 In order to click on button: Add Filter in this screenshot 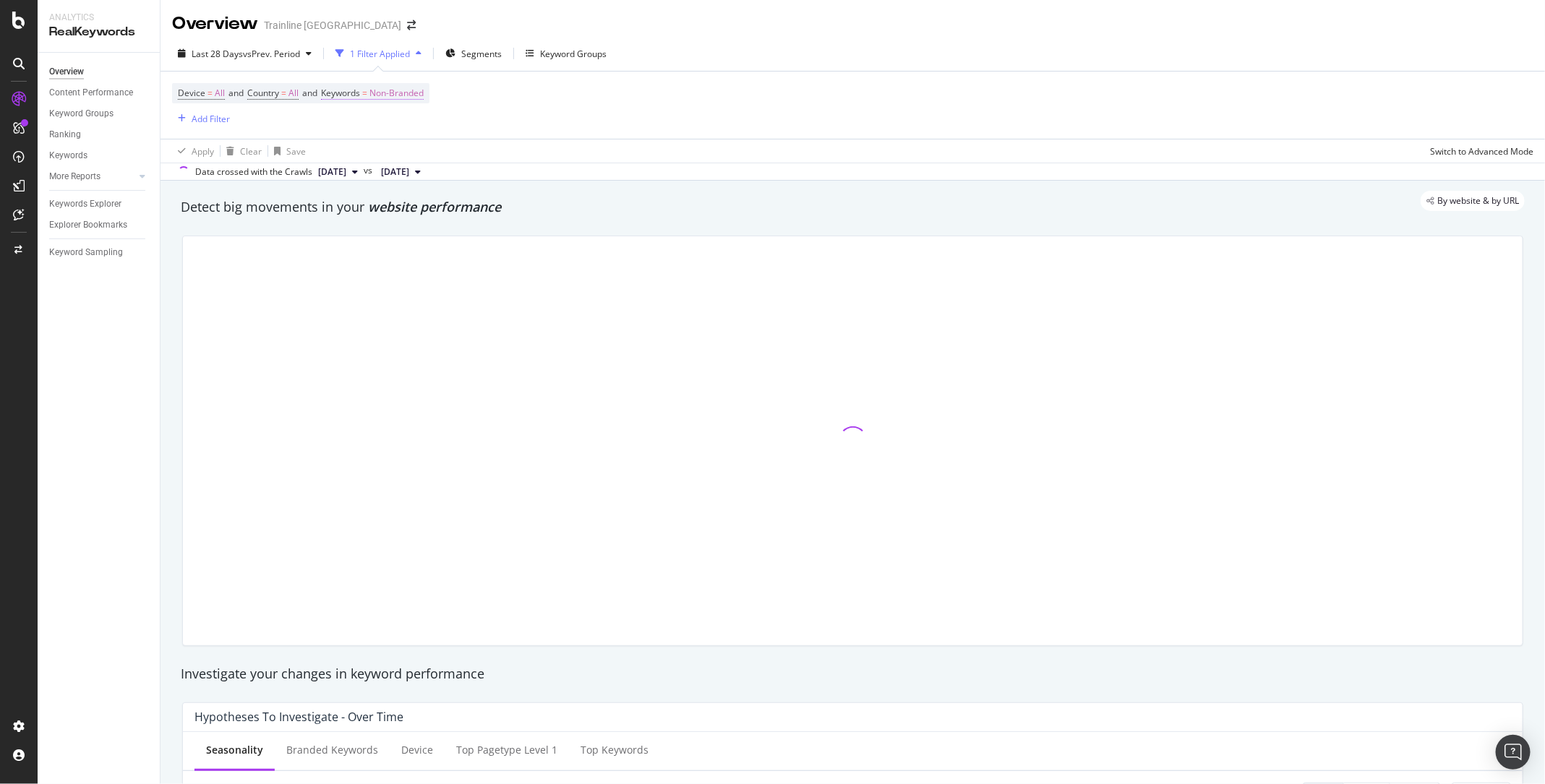, I will do `click(201, 118)`.